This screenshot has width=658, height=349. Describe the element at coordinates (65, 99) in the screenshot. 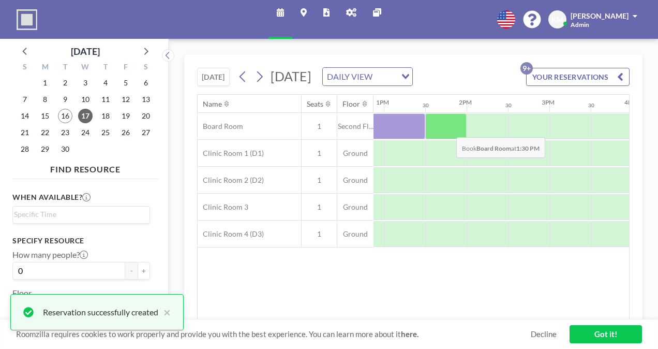

I see `span: Tuesday, September 9, 2025` at that location.